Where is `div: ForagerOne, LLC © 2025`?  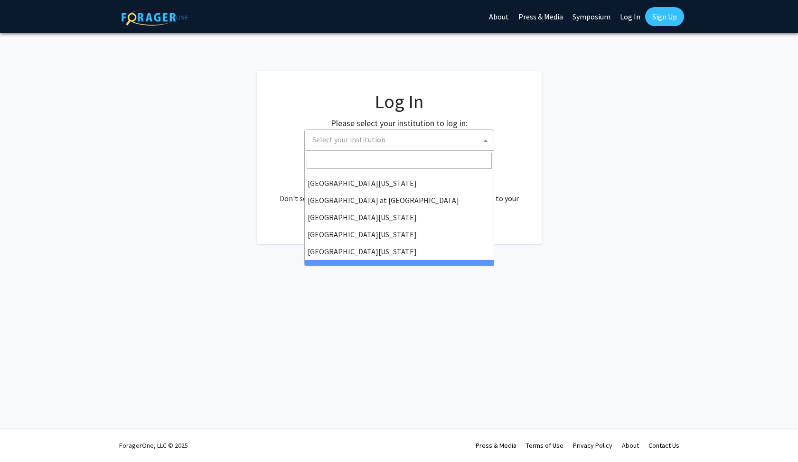
div: ForagerOne, LLC © 2025 is located at coordinates (153, 446).